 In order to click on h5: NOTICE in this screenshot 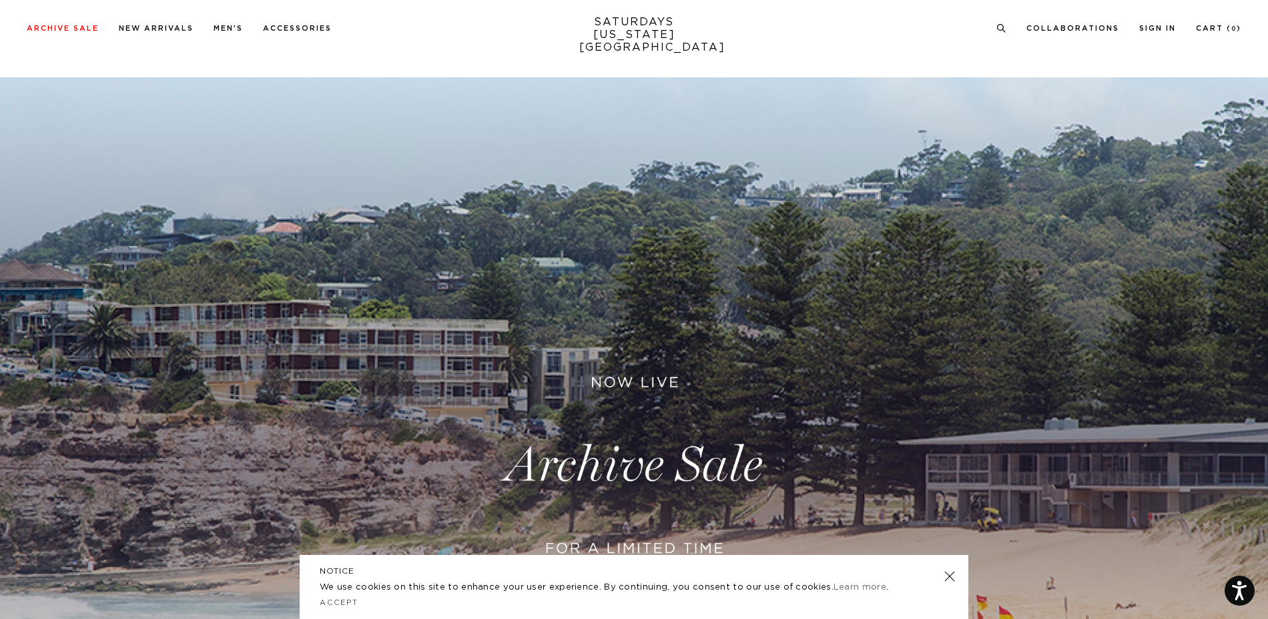, I will do `click(634, 571)`.